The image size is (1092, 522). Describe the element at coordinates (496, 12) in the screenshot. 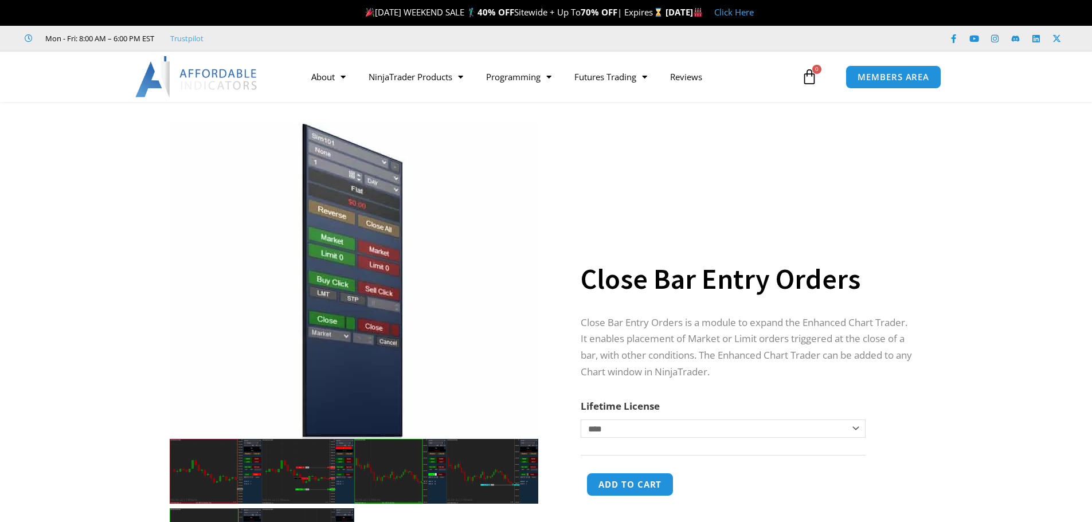

I see `strong: 40% OFF` at that location.